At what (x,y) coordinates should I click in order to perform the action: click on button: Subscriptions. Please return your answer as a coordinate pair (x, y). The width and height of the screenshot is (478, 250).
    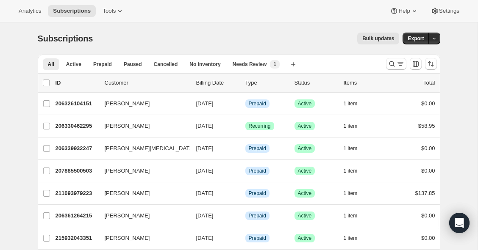
    Looking at the image, I should click on (72, 11).